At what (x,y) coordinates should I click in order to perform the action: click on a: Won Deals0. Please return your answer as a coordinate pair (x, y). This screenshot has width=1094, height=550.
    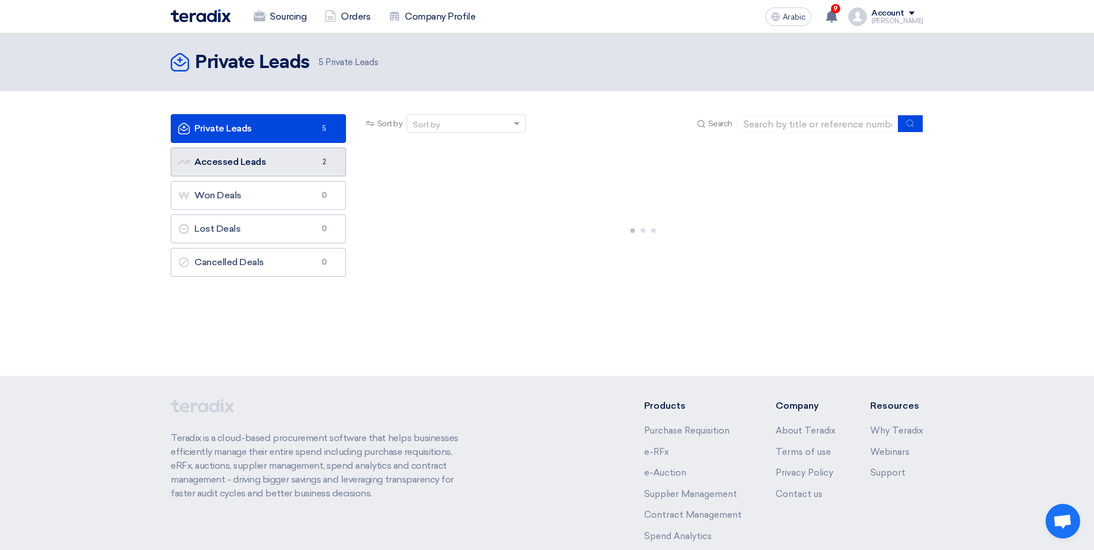
    Looking at the image, I should click on (258, 195).